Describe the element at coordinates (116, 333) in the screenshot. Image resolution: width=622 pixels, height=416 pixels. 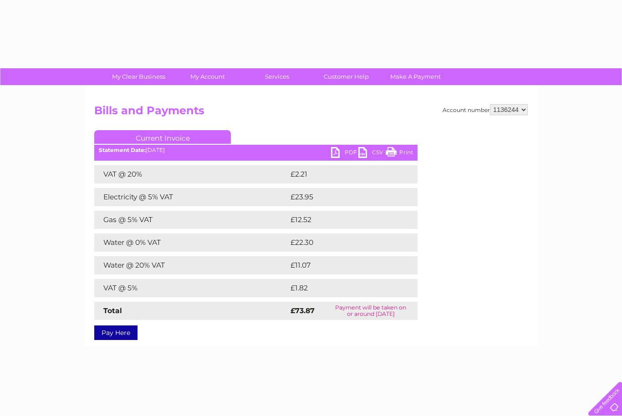
I see `a: Pay Here` at that location.